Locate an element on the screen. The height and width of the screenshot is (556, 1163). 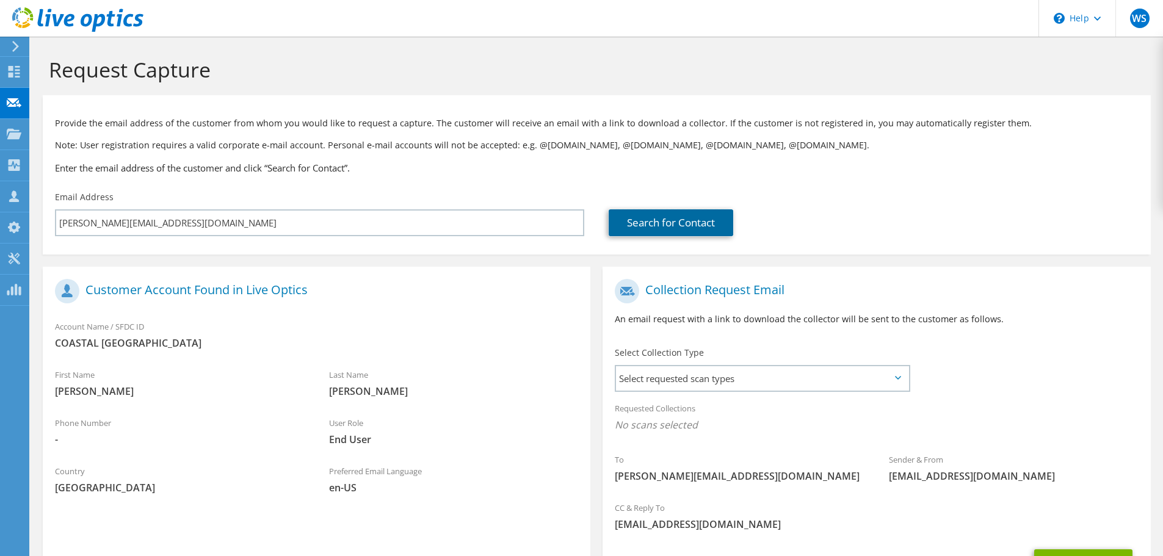
div: Last Name is located at coordinates (454, 383).